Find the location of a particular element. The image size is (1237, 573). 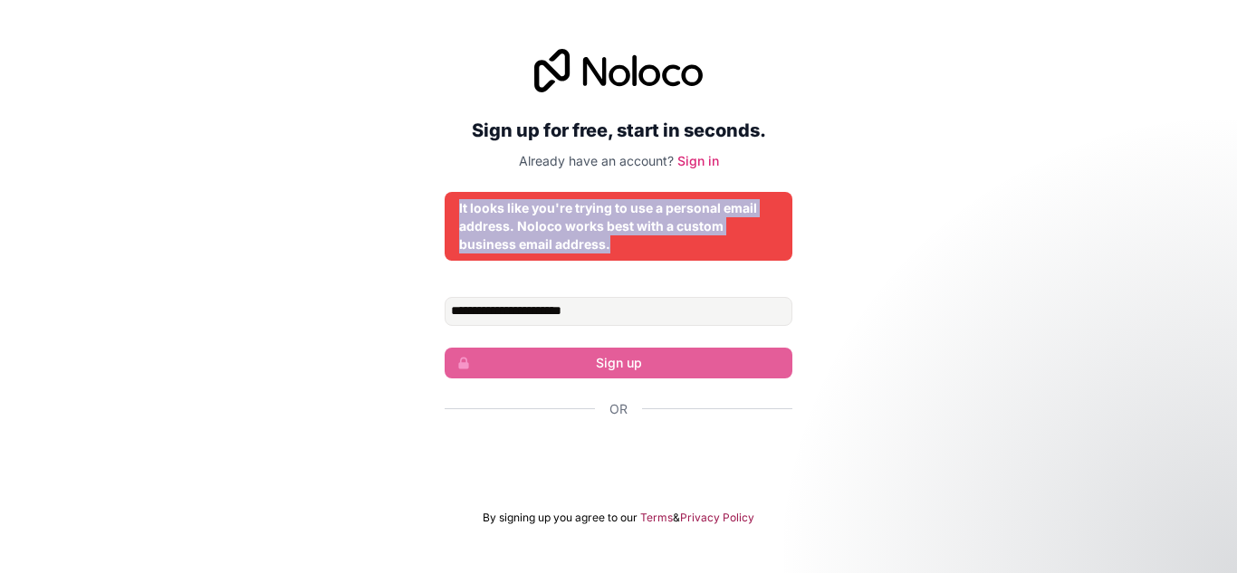

a: Sign in is located at coordinates (698, 160).